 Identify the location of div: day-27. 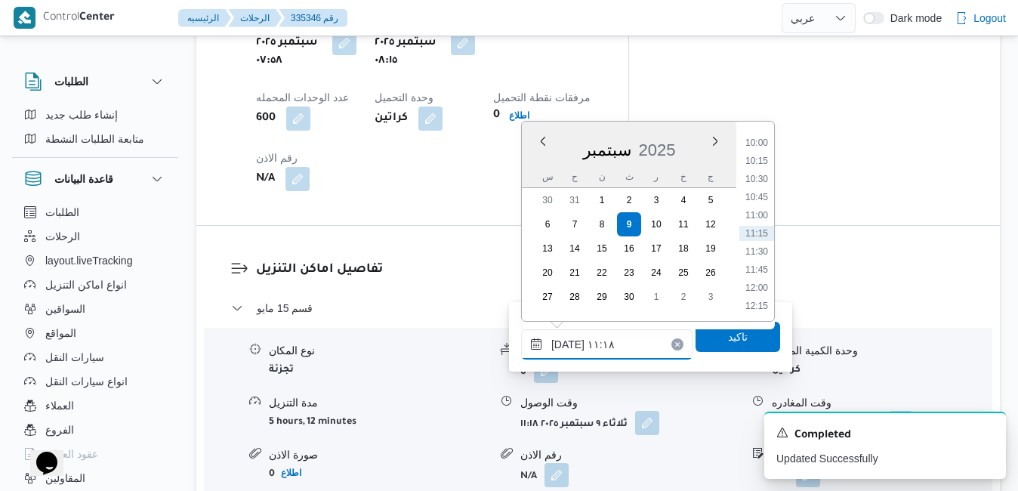
(548, 297).